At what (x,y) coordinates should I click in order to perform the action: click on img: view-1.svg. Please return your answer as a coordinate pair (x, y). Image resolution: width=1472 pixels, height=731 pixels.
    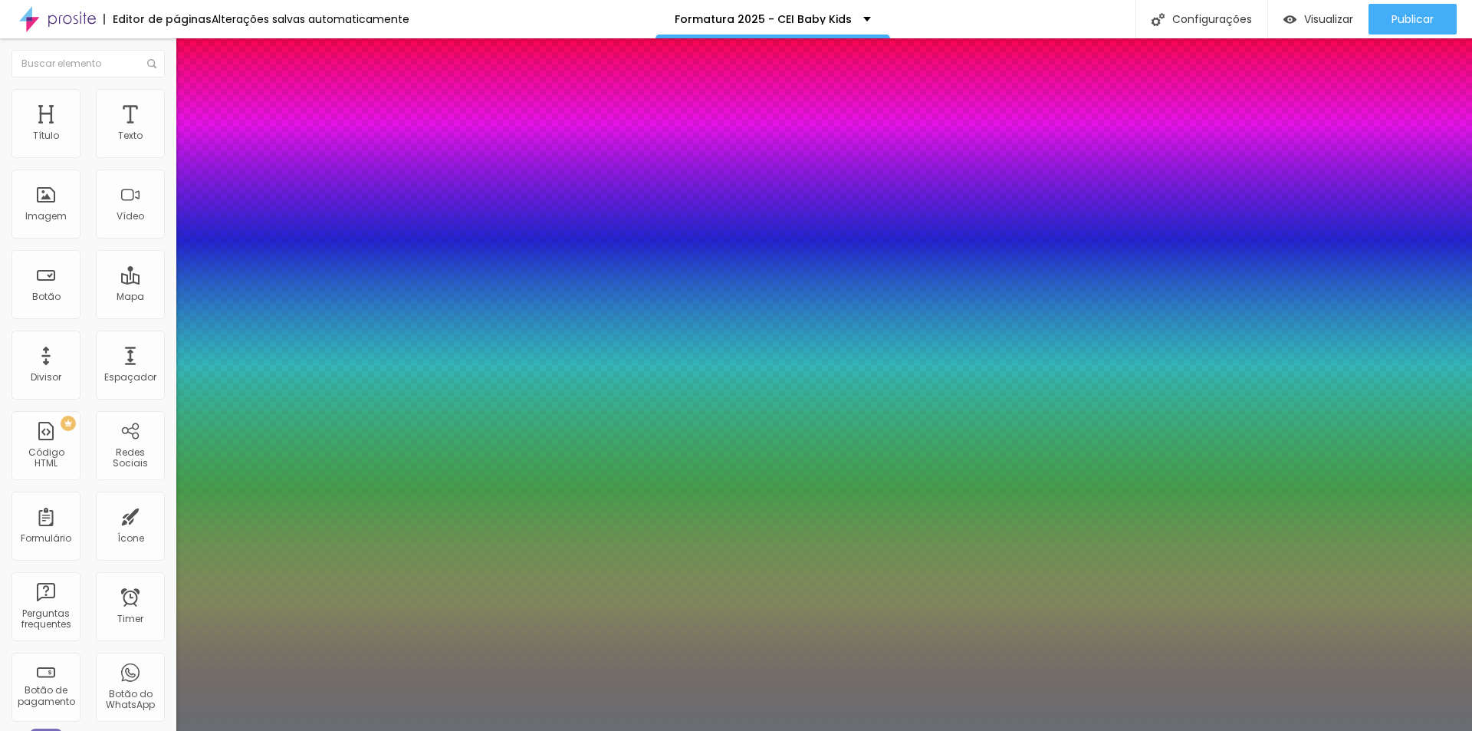
    Looking at the image, I should click on (1290, 19).